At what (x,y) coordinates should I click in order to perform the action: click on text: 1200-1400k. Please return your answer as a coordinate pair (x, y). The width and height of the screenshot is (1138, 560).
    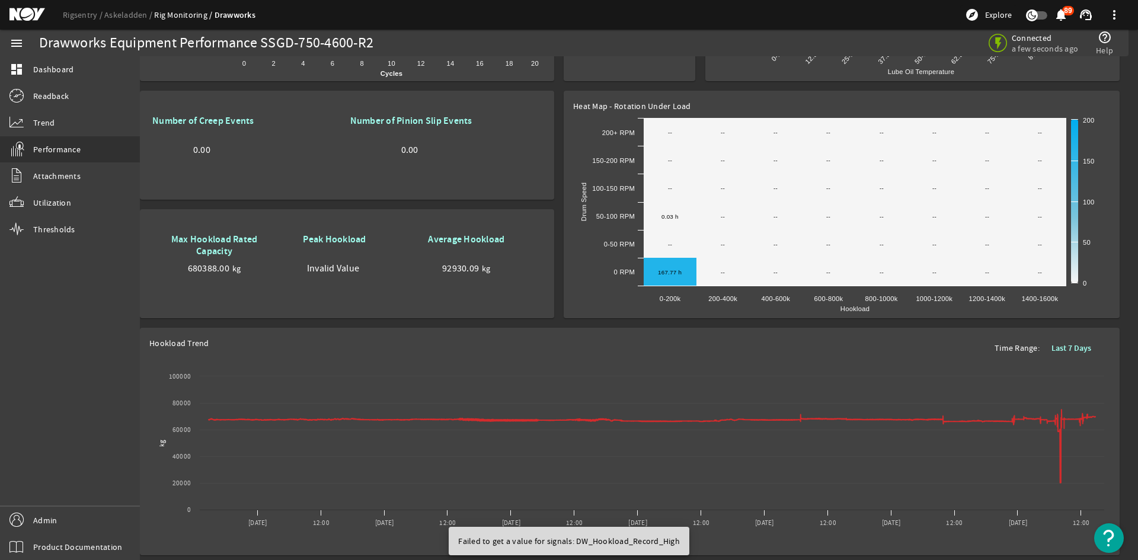
    Looking at the image, I should click on (987, 299).